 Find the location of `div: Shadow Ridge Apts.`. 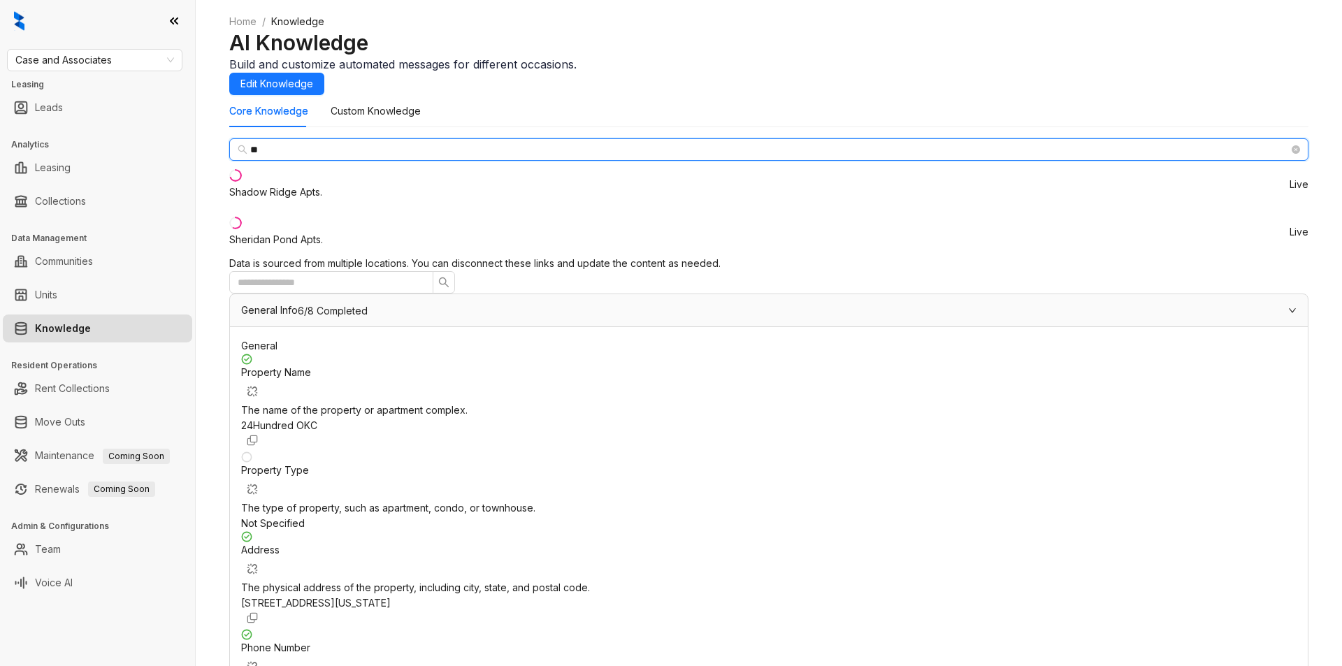

div: Shadow Ridge Apts. is located at coordinates (275, 192).